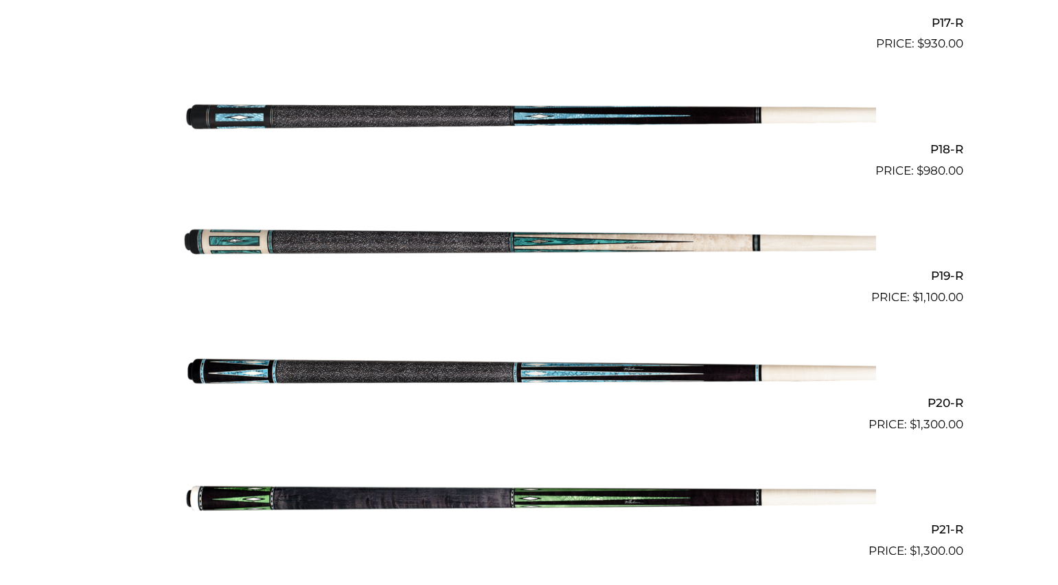 The height and width of the screenshot is (585, 1058). I want to click on h2: P18-R, so click(530, 148).